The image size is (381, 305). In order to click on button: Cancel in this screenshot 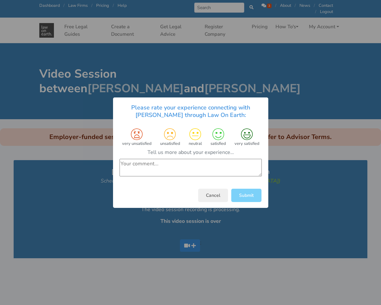, I will do `click(213, 195)`.